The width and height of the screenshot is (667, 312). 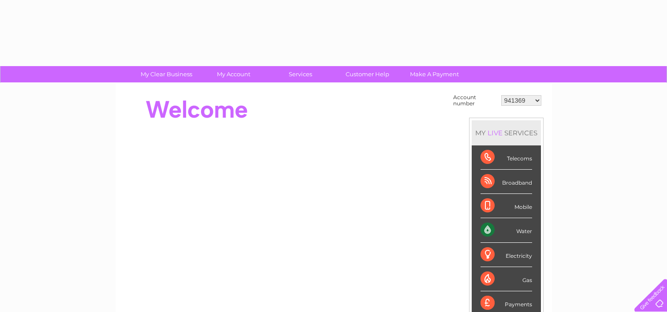 I want to click on div: Electricity, so click(x=506, y=255).